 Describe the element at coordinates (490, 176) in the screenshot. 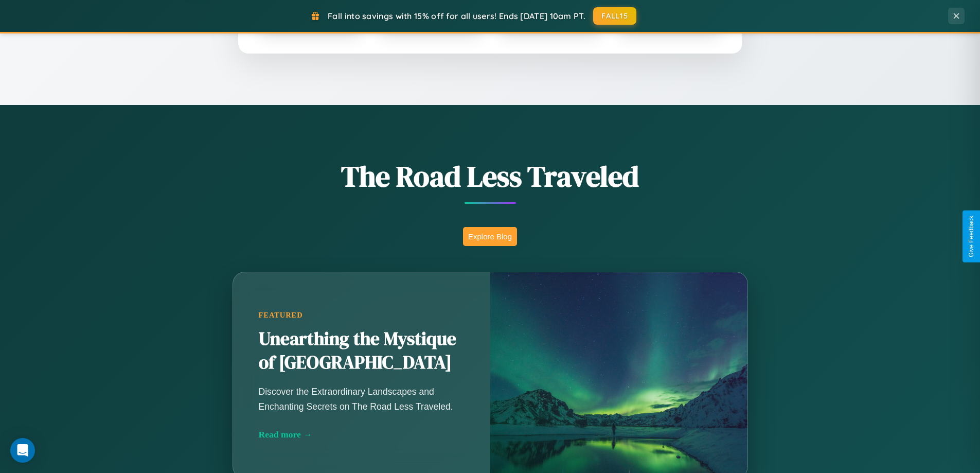

I see `h1: The Road Less Traveled` at that location.